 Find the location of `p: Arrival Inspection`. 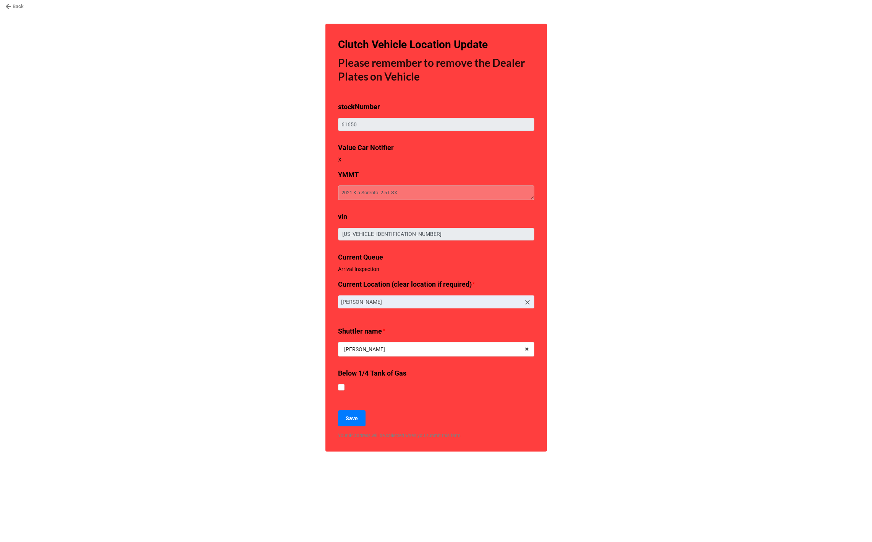

p: Arrival Inspection is located at coordinates (436, 269).